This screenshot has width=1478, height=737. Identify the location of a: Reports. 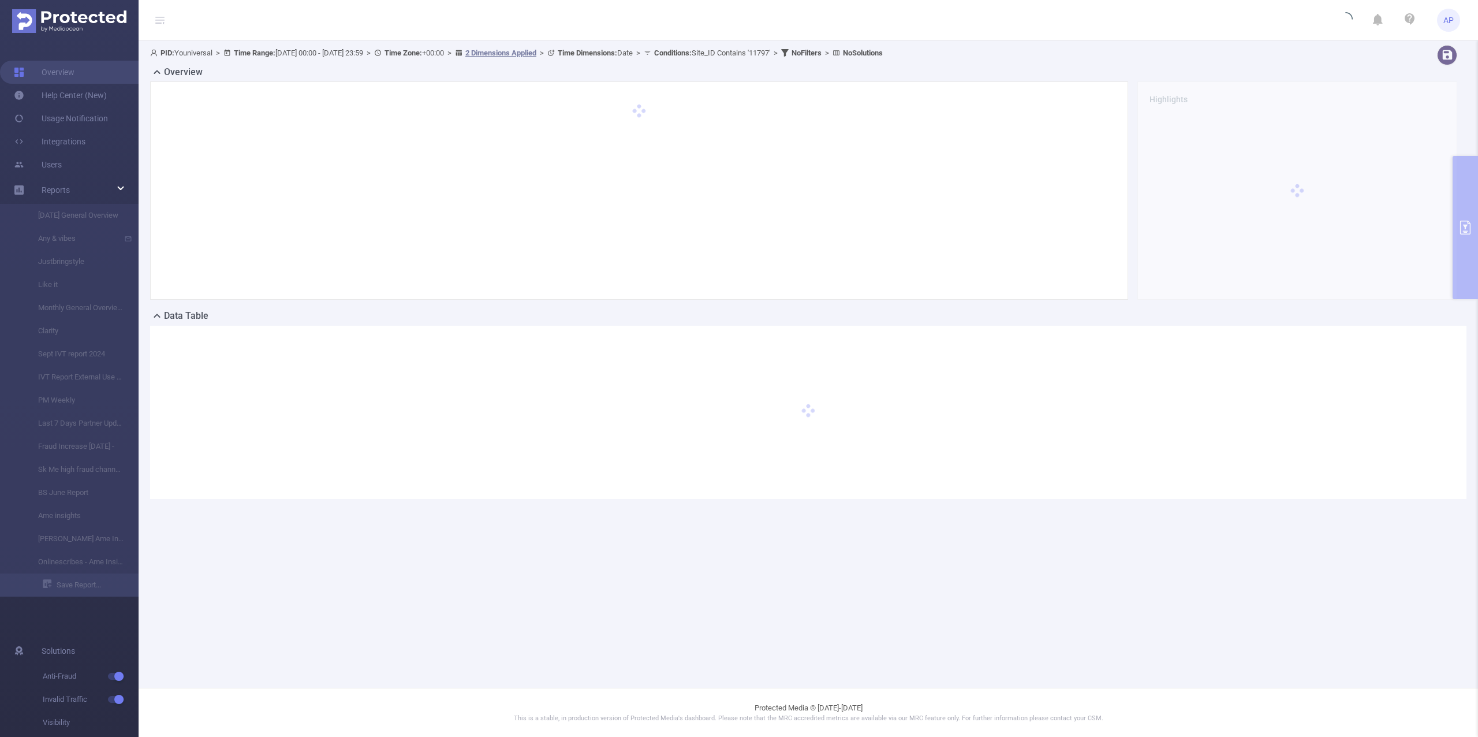
(55, 190).